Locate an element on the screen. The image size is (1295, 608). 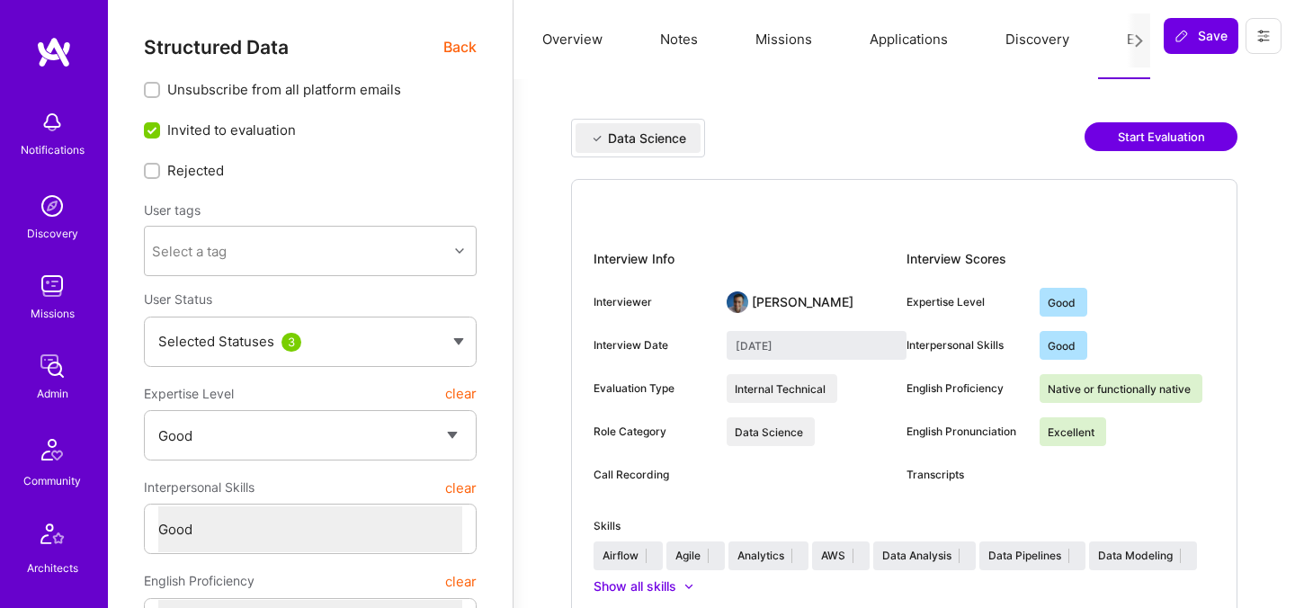
img: logo is located at coordinates (54, 52).